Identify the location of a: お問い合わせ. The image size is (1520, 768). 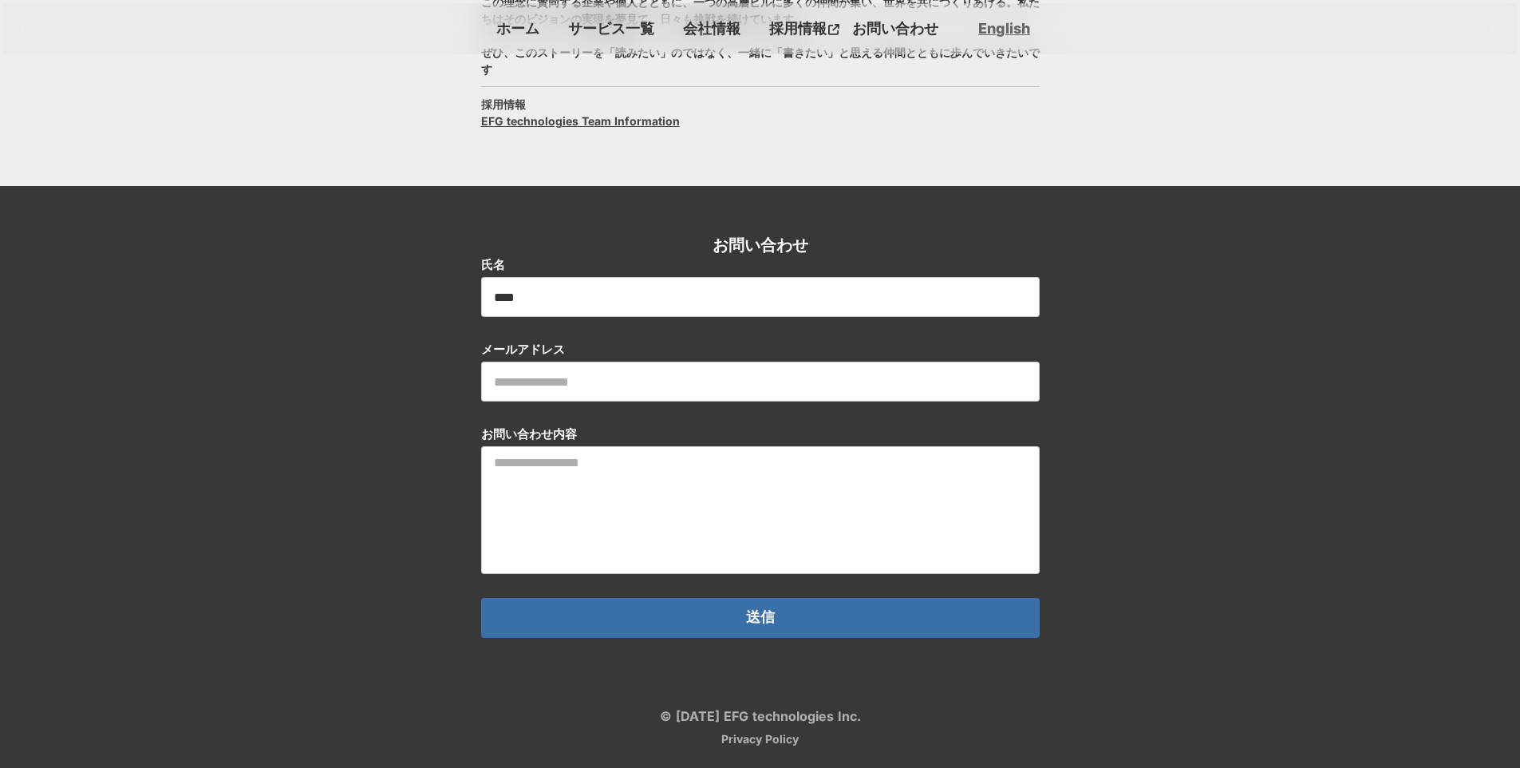
(895, 28).